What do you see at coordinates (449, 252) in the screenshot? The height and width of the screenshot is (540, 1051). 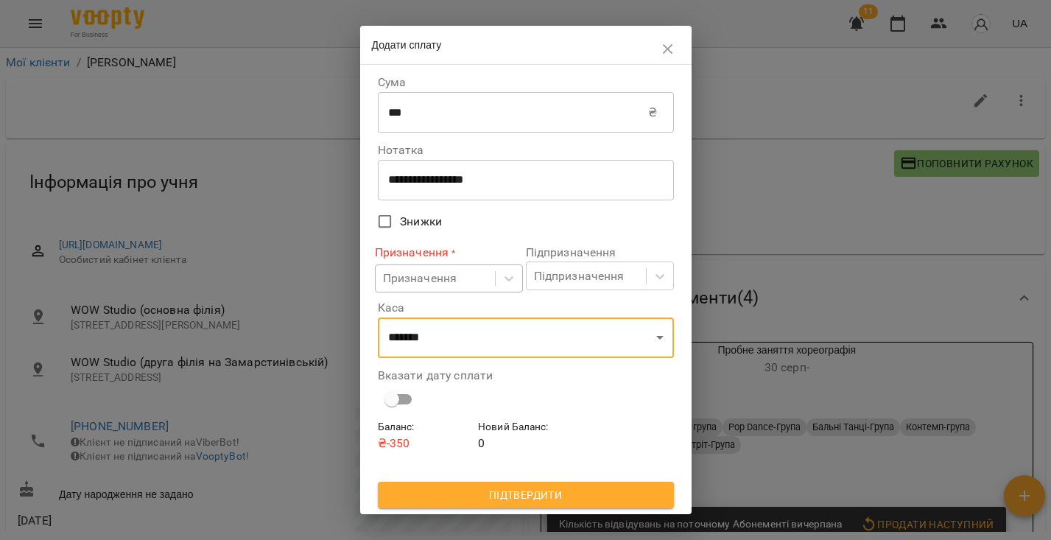 I see `label: Призначення` at bounding box center [449, 252].